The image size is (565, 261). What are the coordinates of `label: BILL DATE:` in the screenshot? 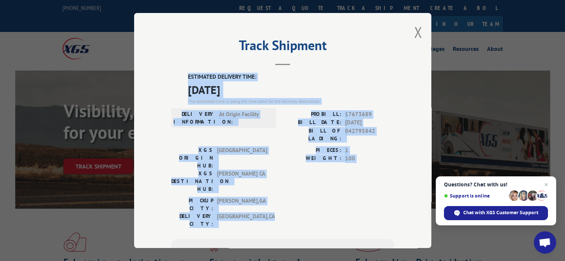 It's located at (312, 123).